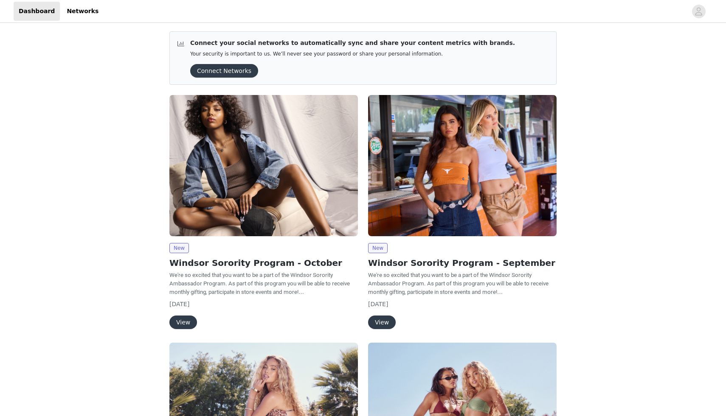 This screenshot has width=726, height=416. Describe the element at coordinates (698, 11) in the screenshot. I see `div: avatar` at that location.